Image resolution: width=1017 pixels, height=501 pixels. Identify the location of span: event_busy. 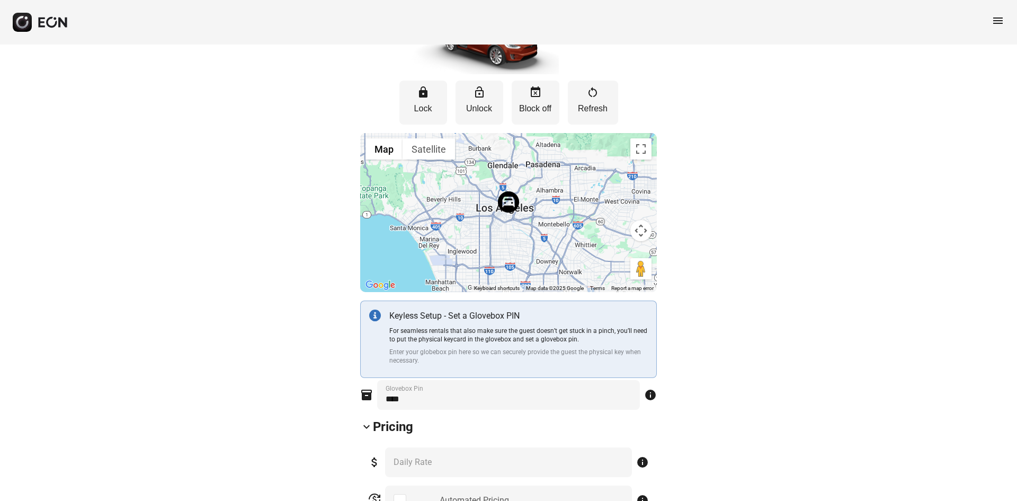
(535, 92).